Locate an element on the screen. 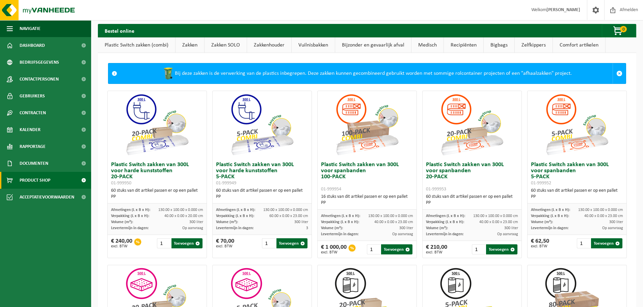 The width and height of the screenshot is (643, 307). a: Zakkenhouder is located at coordinates (269, 45).